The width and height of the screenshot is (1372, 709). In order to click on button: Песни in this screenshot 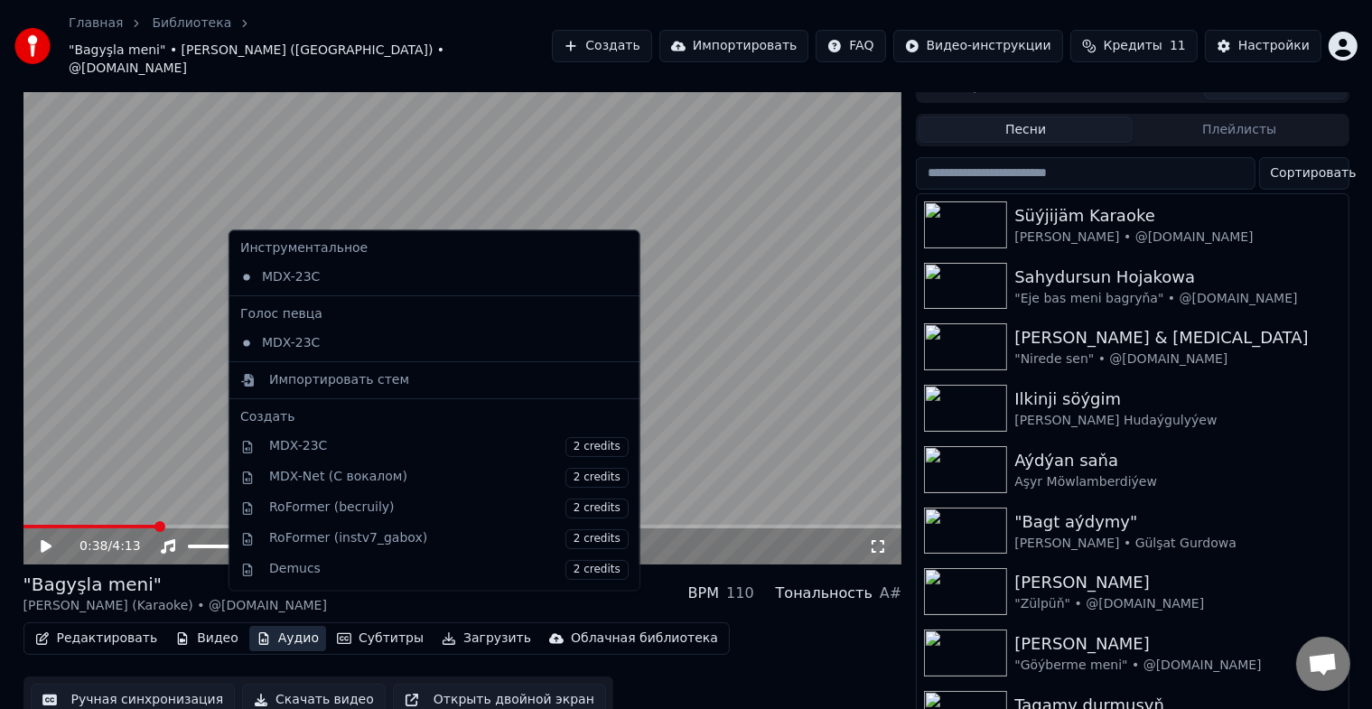, I will do `click(1025, 129)`.